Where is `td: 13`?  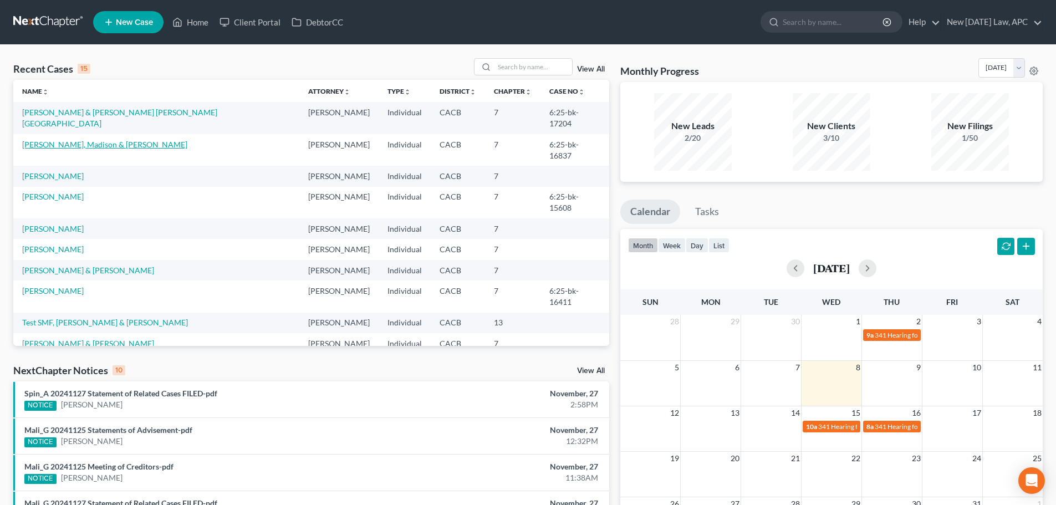 td: 13 is located at coordinates (513, 323).